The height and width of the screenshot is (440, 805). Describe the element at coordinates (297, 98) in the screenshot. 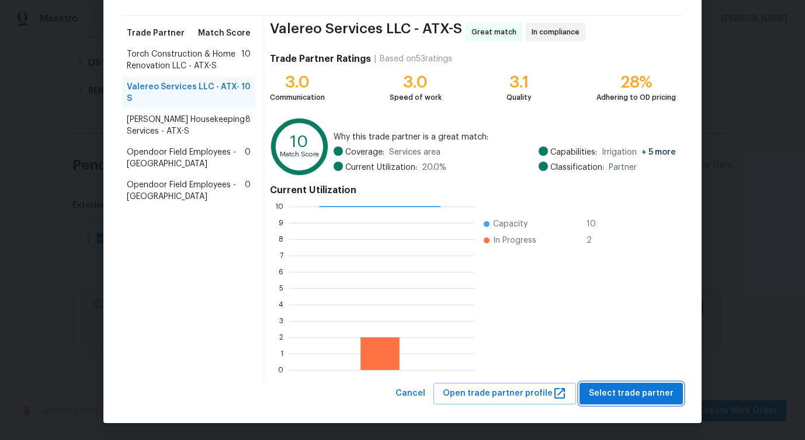

I see `div: Communication` at that location.